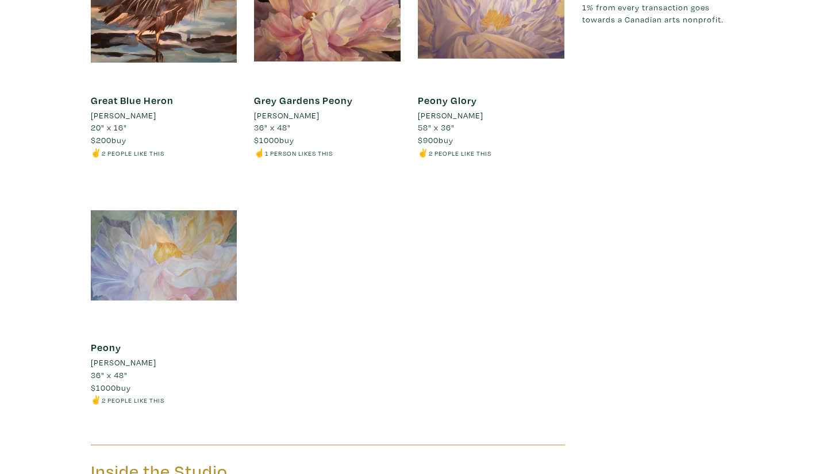  Describe the element at coordinates (655, 13) in the screenshot. I see `p: 1% from every transaction goes towards a Canadian arts nonprofit.` at that location.